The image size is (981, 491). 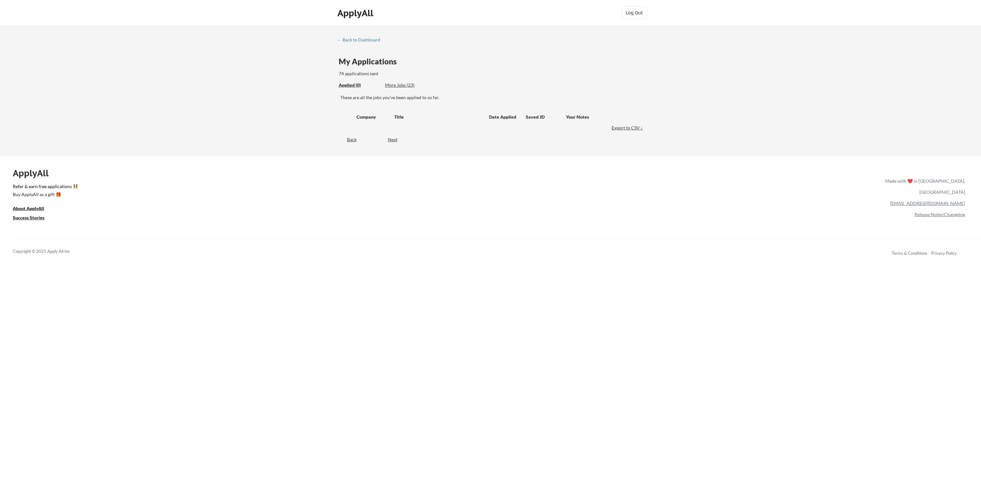 I want to click on a: About ApplyAll, so click(x=33, y=209).